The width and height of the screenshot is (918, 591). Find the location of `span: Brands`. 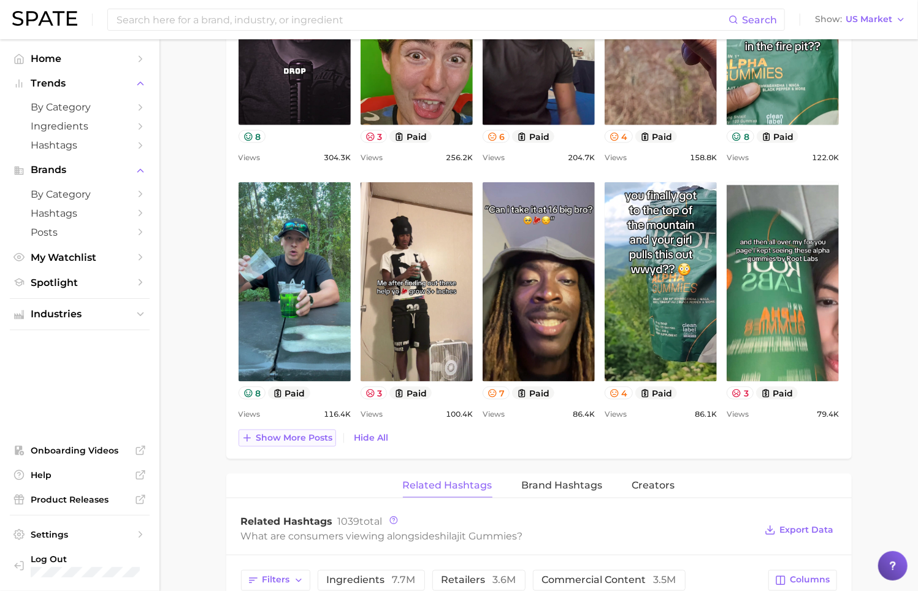

span: Brands is located at coordinates (80, 170).